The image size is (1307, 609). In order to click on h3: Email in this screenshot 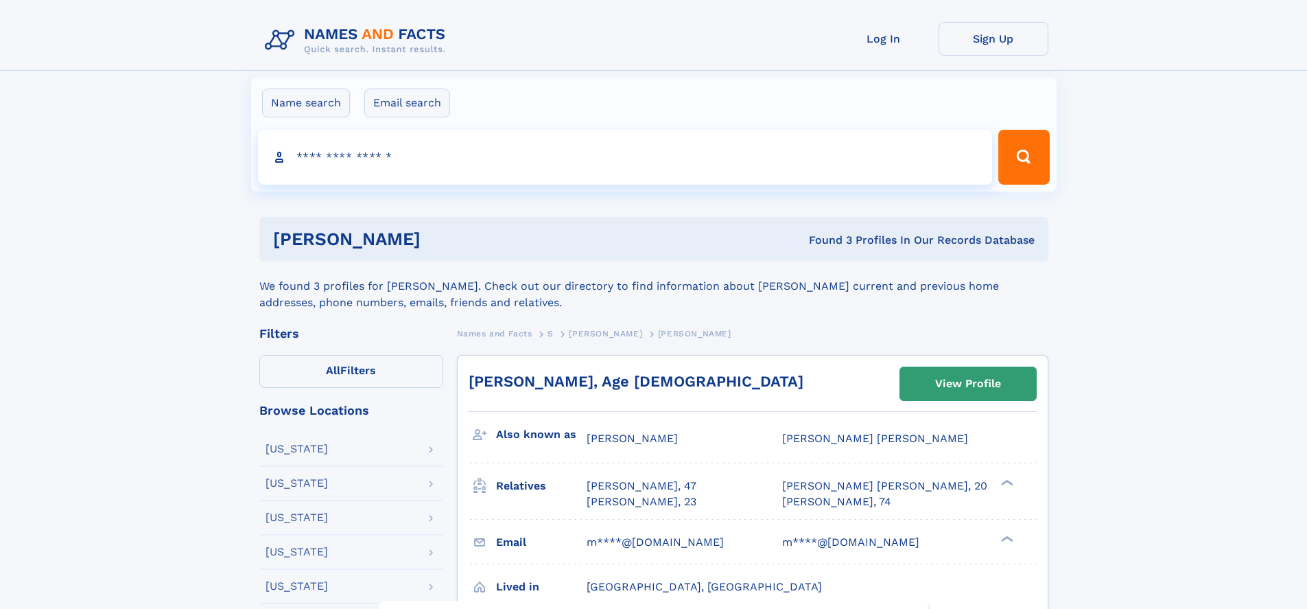, I will do `click(541, 542)`.